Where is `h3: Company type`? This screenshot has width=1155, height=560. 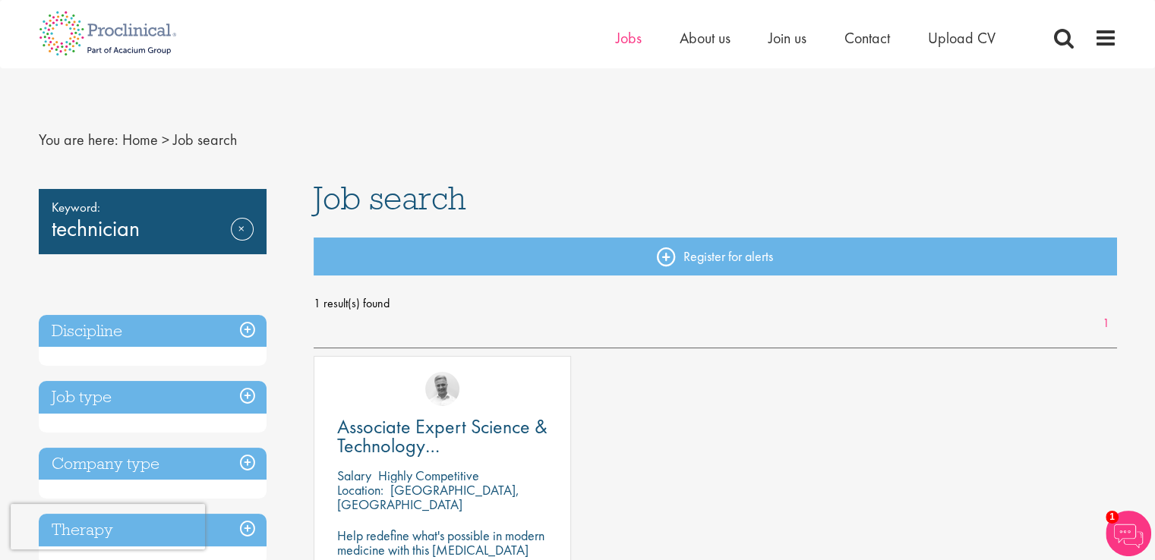 h3: Company type is located at coordinates (153, 464).